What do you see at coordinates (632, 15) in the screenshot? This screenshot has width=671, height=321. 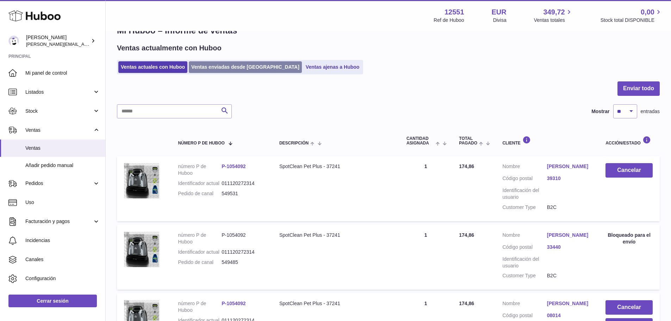 I see `a: 0,00 Stock total DISPONIBLE` at bounding box center [632, 15].